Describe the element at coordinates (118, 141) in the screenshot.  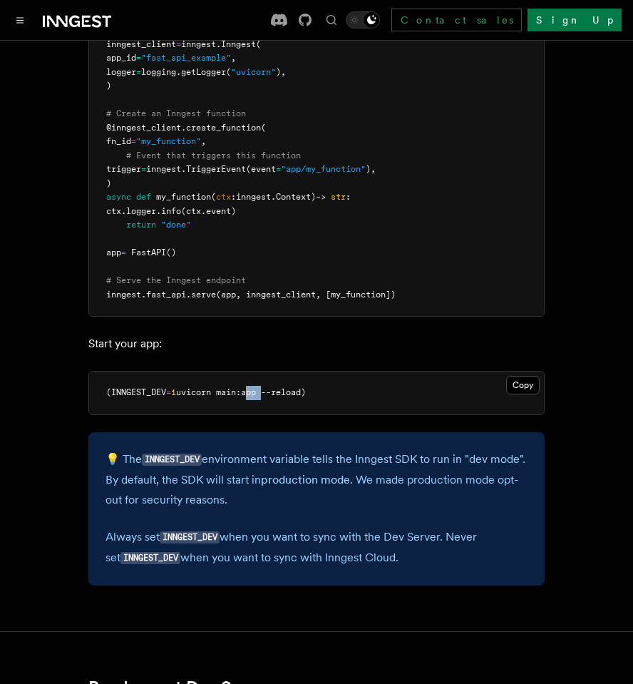
I see `span: fn_id` at that location.